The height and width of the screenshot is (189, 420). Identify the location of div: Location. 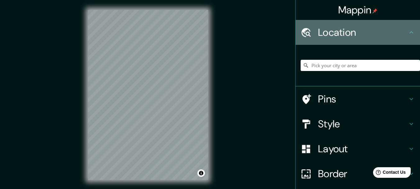
(358, 32).